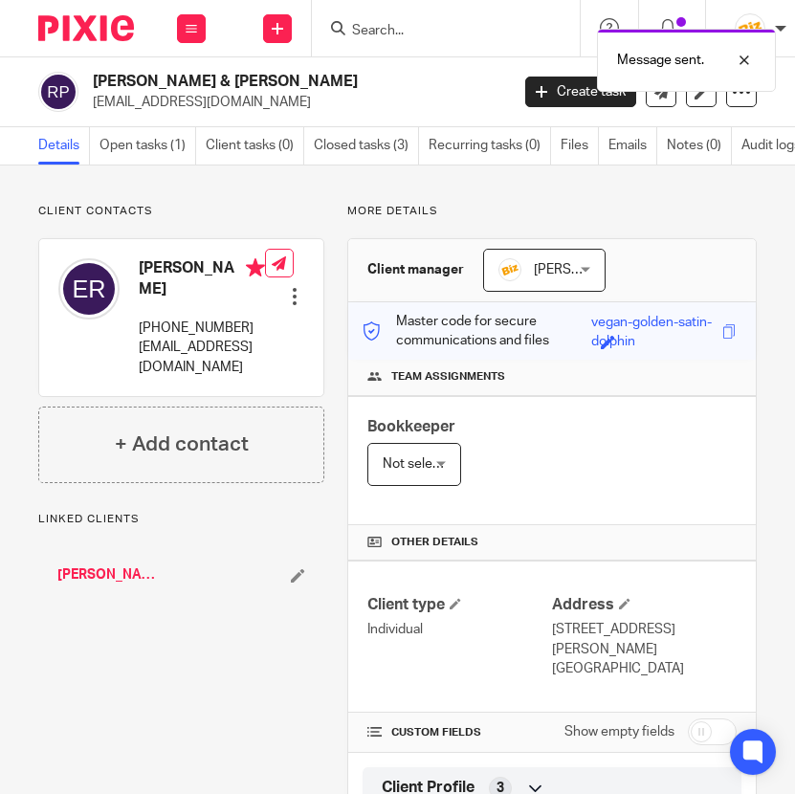 This screenshot has width=795, height=794. What do you see at coordinates (366, 145) in the screenshot?
I see `a: Closed tasks (3)` at bounding box center [366, 145].